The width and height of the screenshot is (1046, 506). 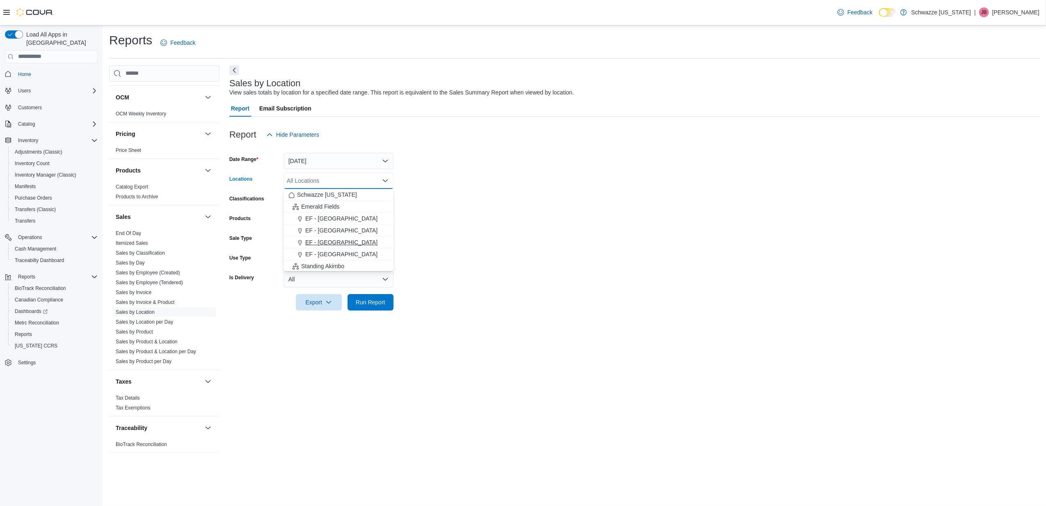 What do you see at coordinates (51, 91) in the screenshot?
I see `button: Users` at bounding box center [51, 91].